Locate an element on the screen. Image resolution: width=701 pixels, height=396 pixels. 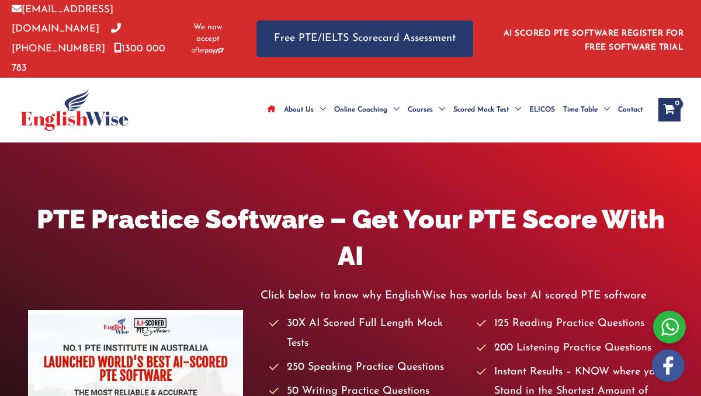
a: View Shopping Cart, empty is located at coordinates (669, 110).